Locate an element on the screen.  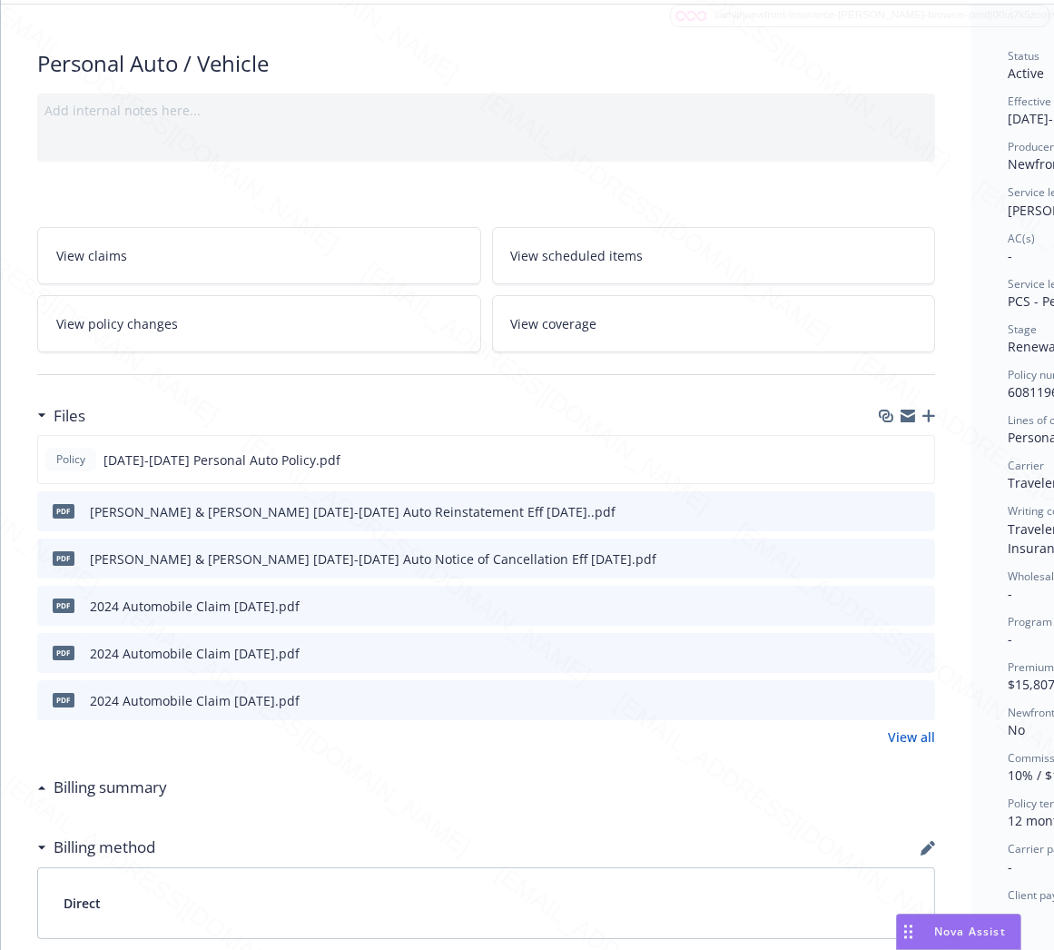
div: Drag to move is located at coordinates (908, 932).